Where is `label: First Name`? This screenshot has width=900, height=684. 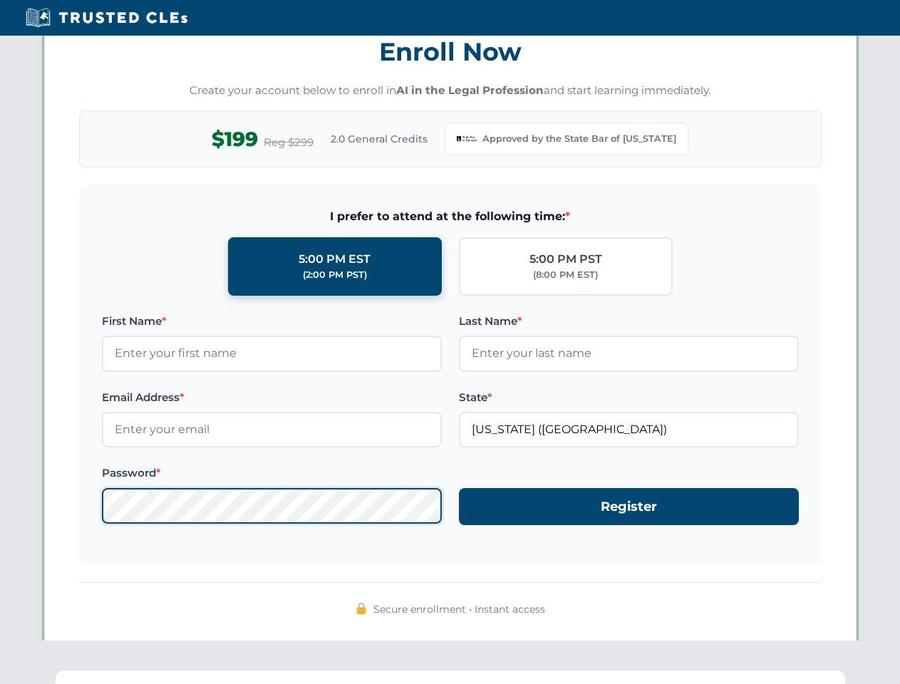
label: First Name is located at coordinates (271, 321).